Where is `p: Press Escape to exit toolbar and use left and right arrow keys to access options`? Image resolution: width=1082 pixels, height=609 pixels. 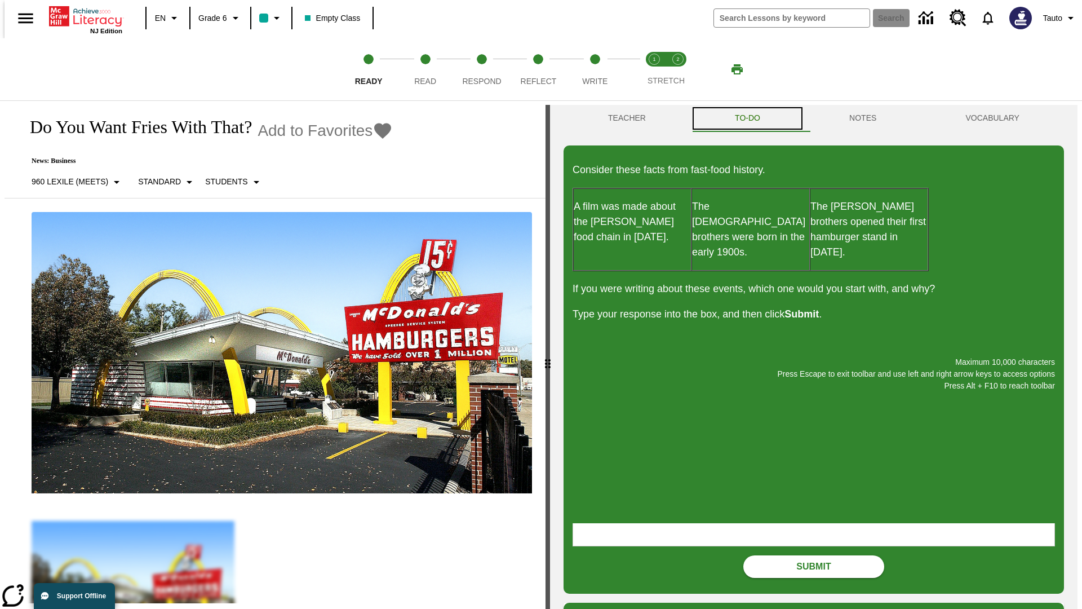
p: Press Escape to exit toolbar and use left and right arrow keys to access options is located at coordinates (814, 374).